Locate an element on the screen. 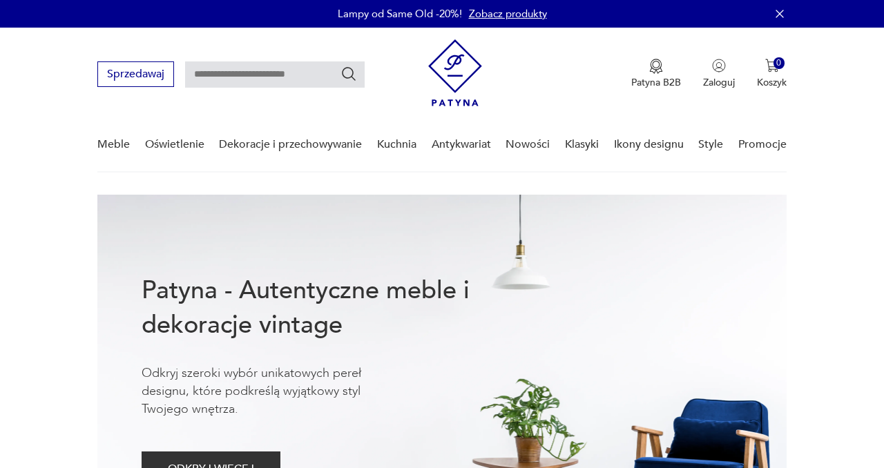 The width and height of the screenshot is (884, 468). a: Klasyki is located at coordinates (582, 144).